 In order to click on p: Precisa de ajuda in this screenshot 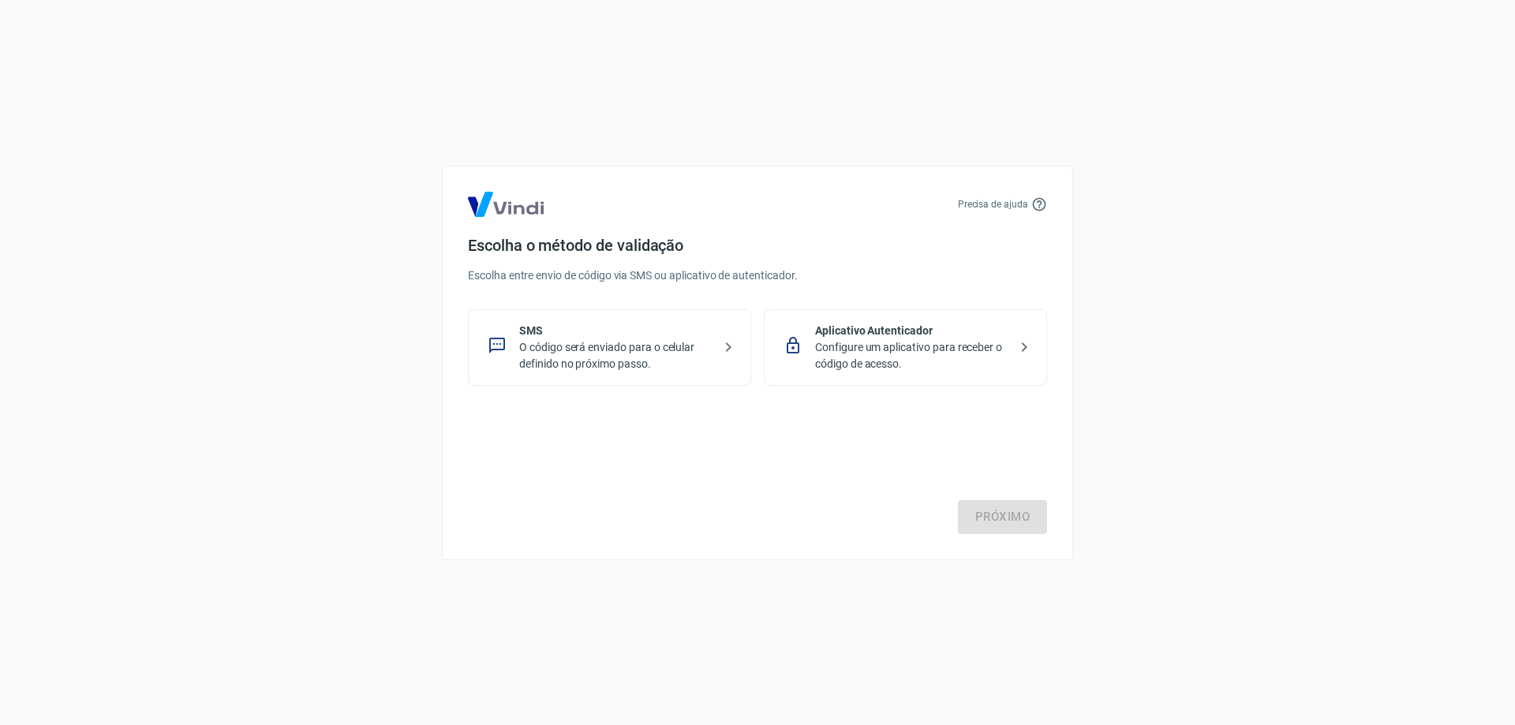, I will do `click(993, 204)`.